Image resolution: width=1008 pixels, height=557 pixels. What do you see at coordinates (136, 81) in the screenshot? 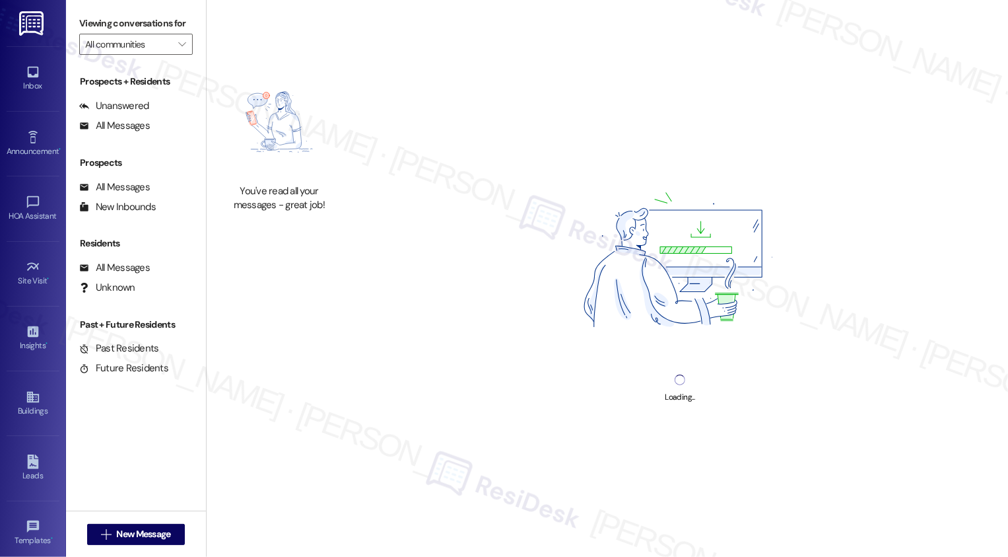
I see `div: Prospects + Residents` at bounding box center [136, 81].